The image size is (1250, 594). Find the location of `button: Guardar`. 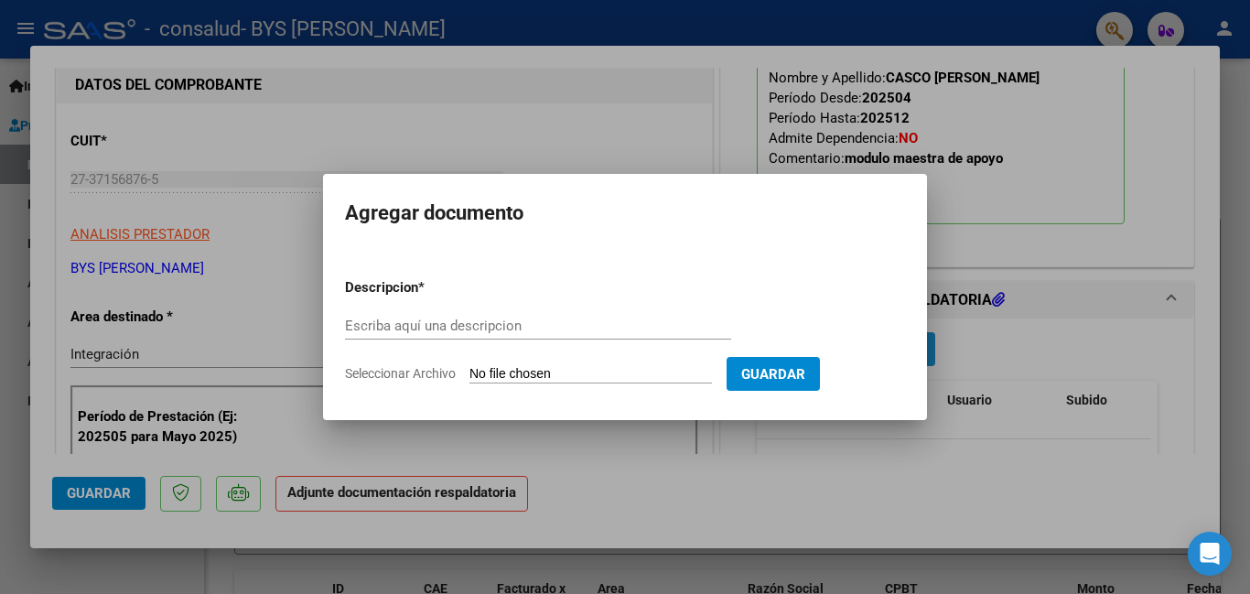

button: Guardar is located at coordinates (773, 373).